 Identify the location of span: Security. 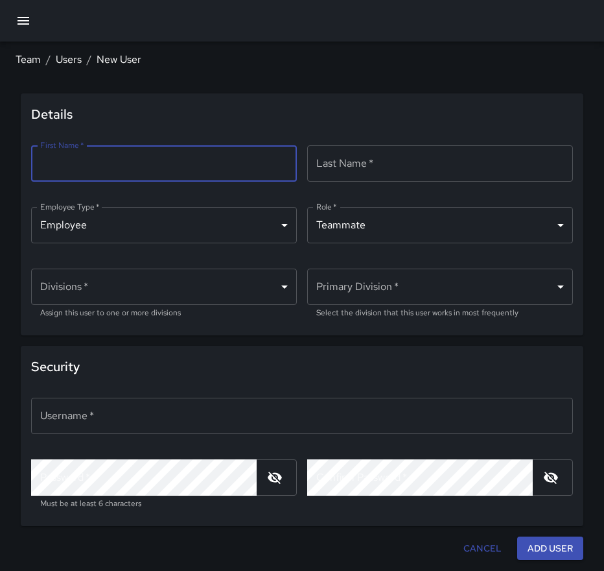
(302, 366).